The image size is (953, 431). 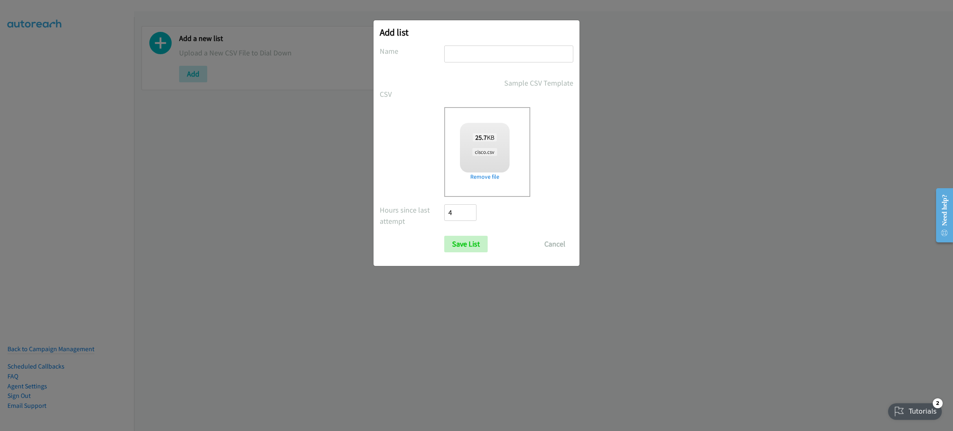 What do you see at coordinates (55, 8) in the screenshot?
I see `upt-list-badge: 2` at bounding box center [55, 8].